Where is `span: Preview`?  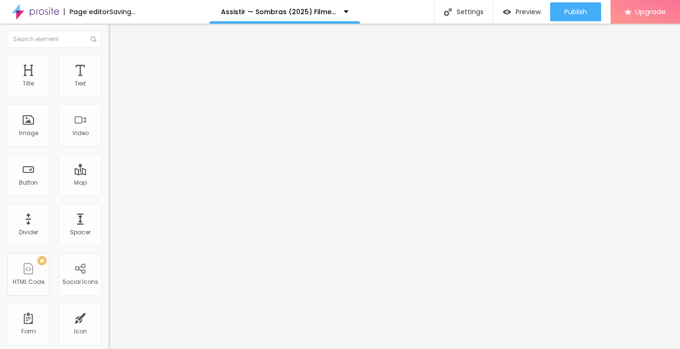 span: Preview is located at coordinates (528, 12).